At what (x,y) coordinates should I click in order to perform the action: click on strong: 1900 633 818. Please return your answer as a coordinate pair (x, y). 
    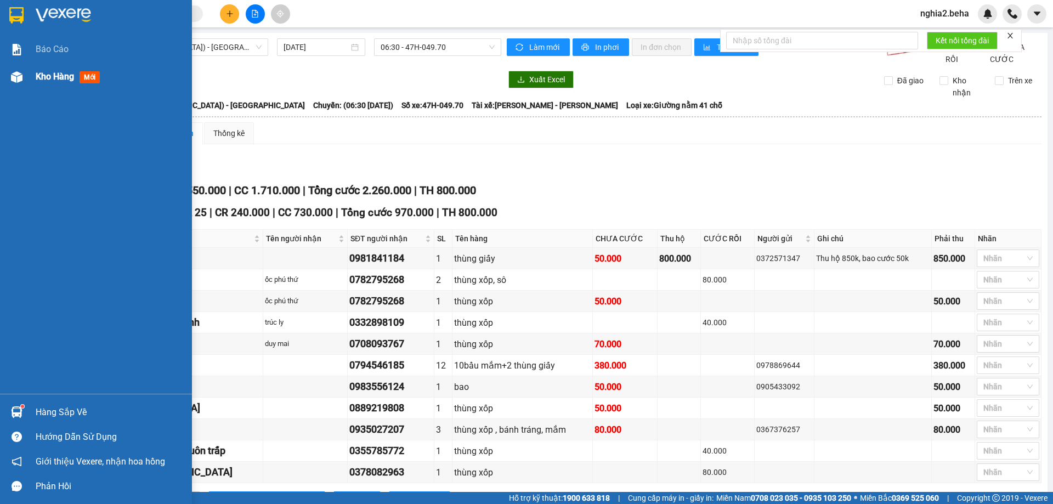
    Looking at the image, I should click on (586, 498).